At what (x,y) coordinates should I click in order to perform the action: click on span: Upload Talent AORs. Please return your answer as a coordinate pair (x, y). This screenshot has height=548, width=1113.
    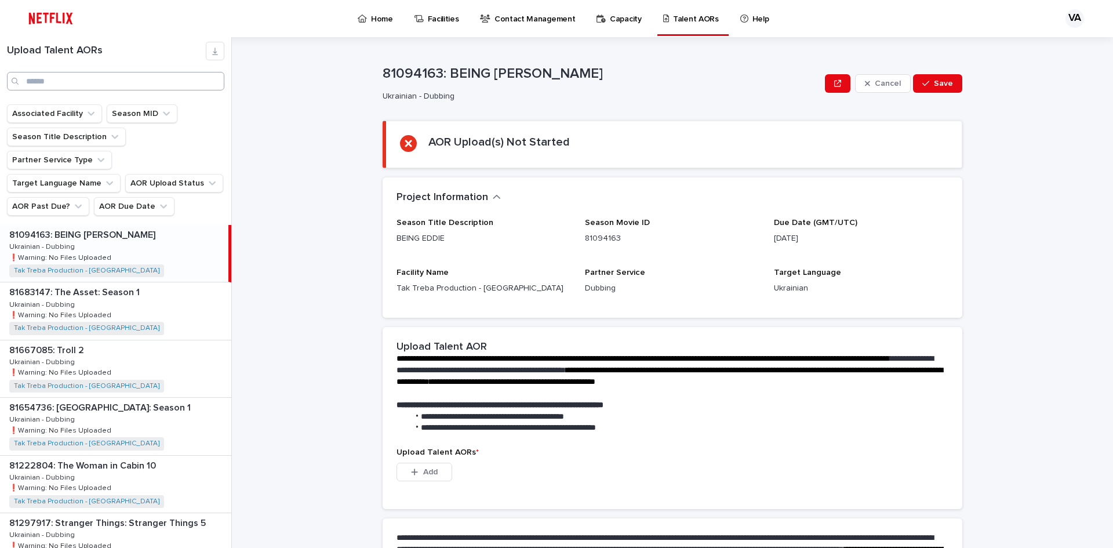
    Looking at the image, I should click on (438, 452).